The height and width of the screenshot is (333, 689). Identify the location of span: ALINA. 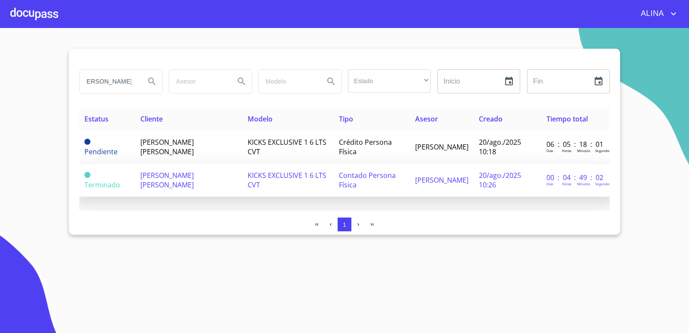
(651, 14).